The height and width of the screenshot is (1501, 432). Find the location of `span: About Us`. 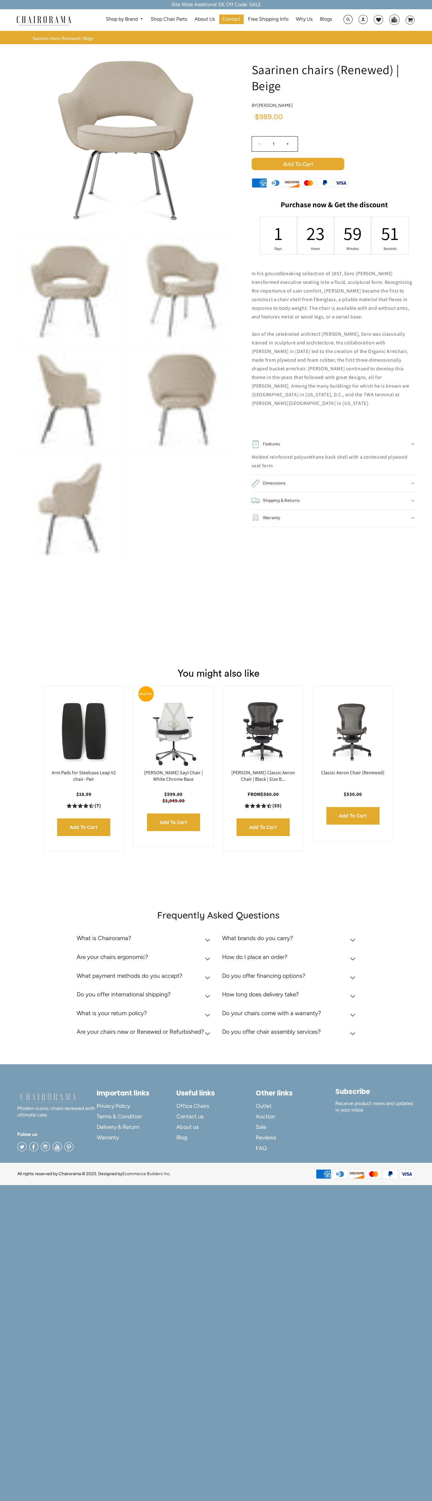

span: About Us is located at coordinates (205, 19).